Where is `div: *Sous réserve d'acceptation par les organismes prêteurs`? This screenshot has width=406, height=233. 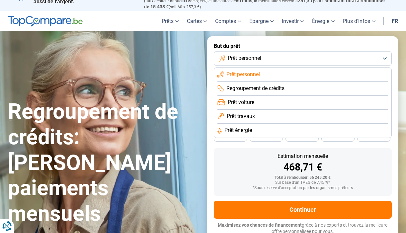 div: *Sous réserve d'acceptation par les organismes prêteurs is located at coordinates (302, 188).